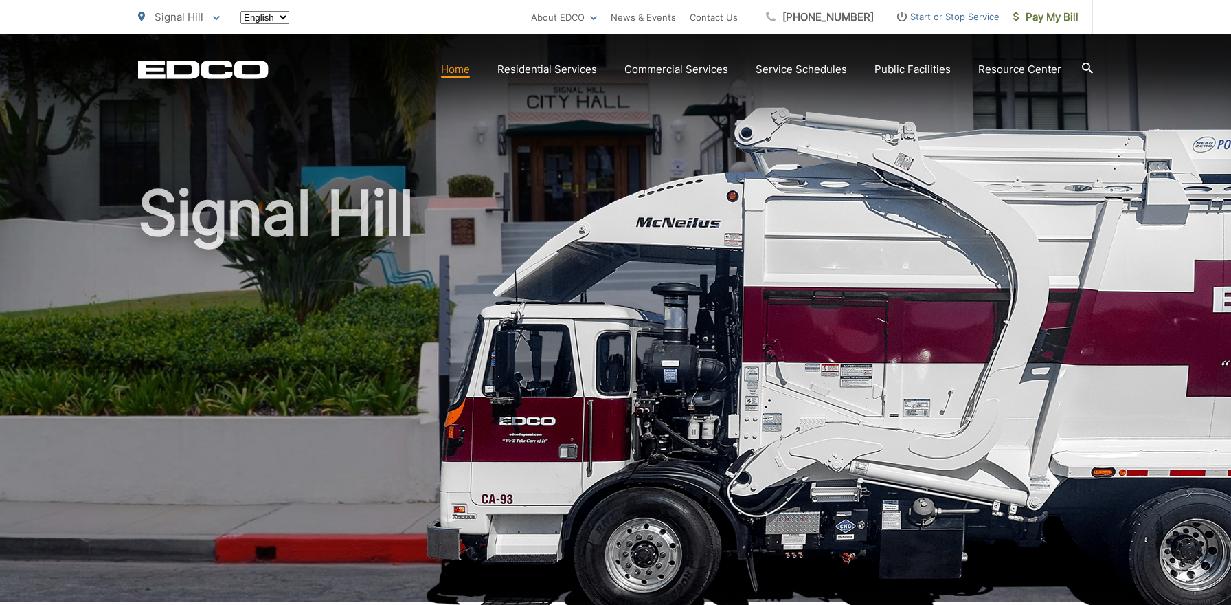 Image resolution: width=1231 pixels, height=605 pixels. Describe the element at coordinates (456, 69) in the screenshot. I see `a: Home` at that location.